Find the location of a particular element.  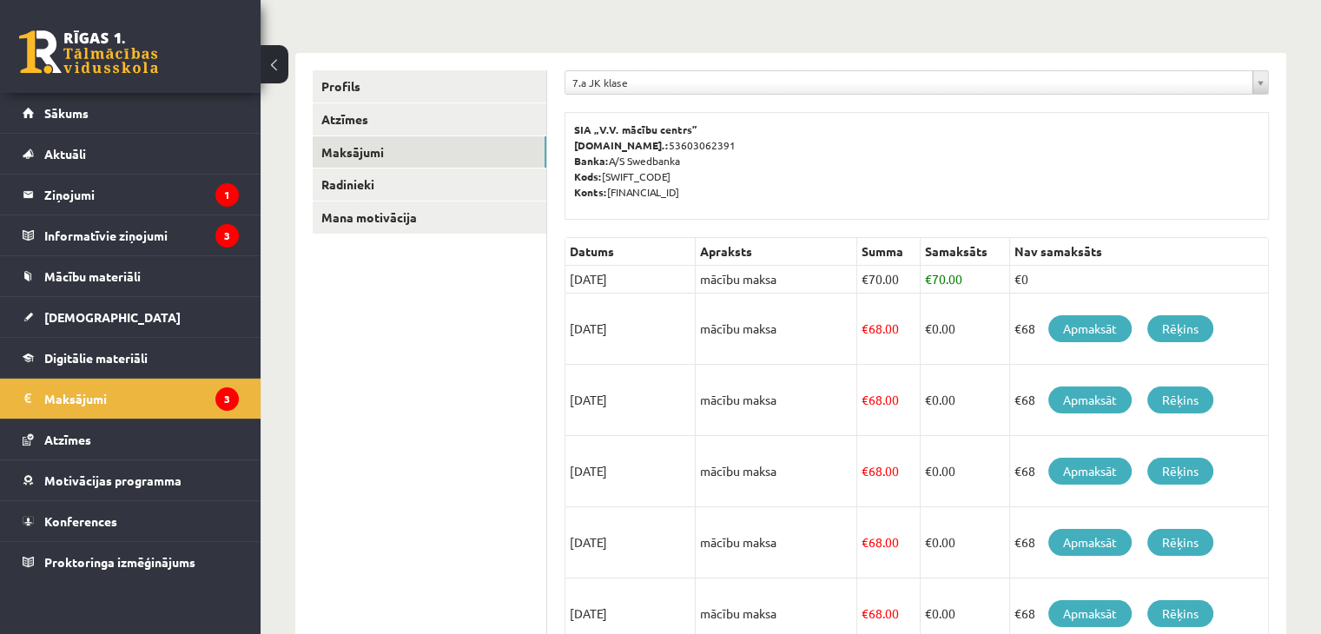

a: Maksājumi is located at coordinates (429, 152).